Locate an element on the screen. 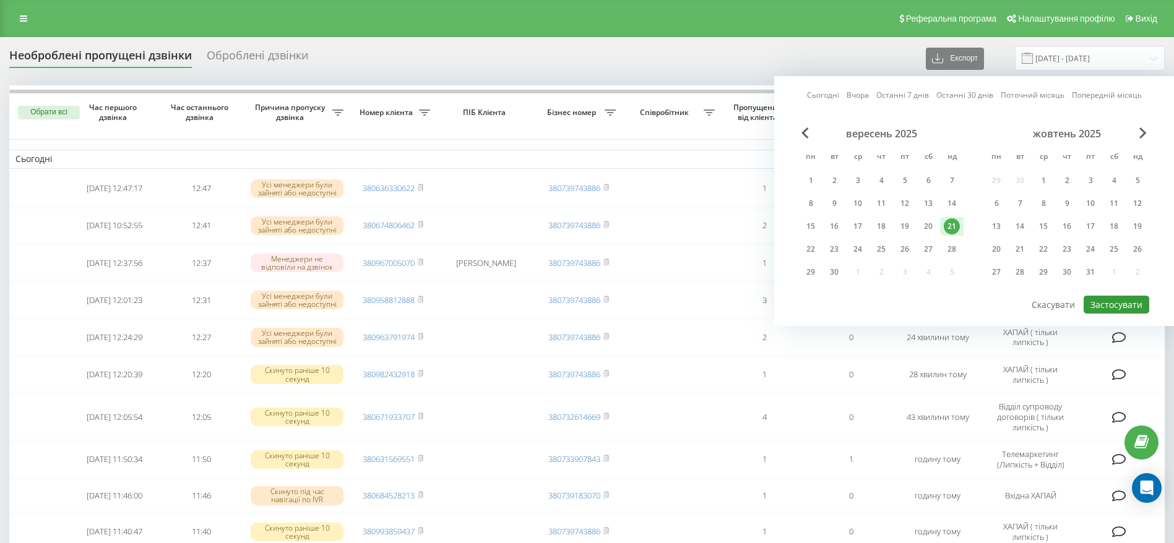 The height and width of the screenshot is (543, 1174). button: Застосувати is located at coordinates (1116, 304).